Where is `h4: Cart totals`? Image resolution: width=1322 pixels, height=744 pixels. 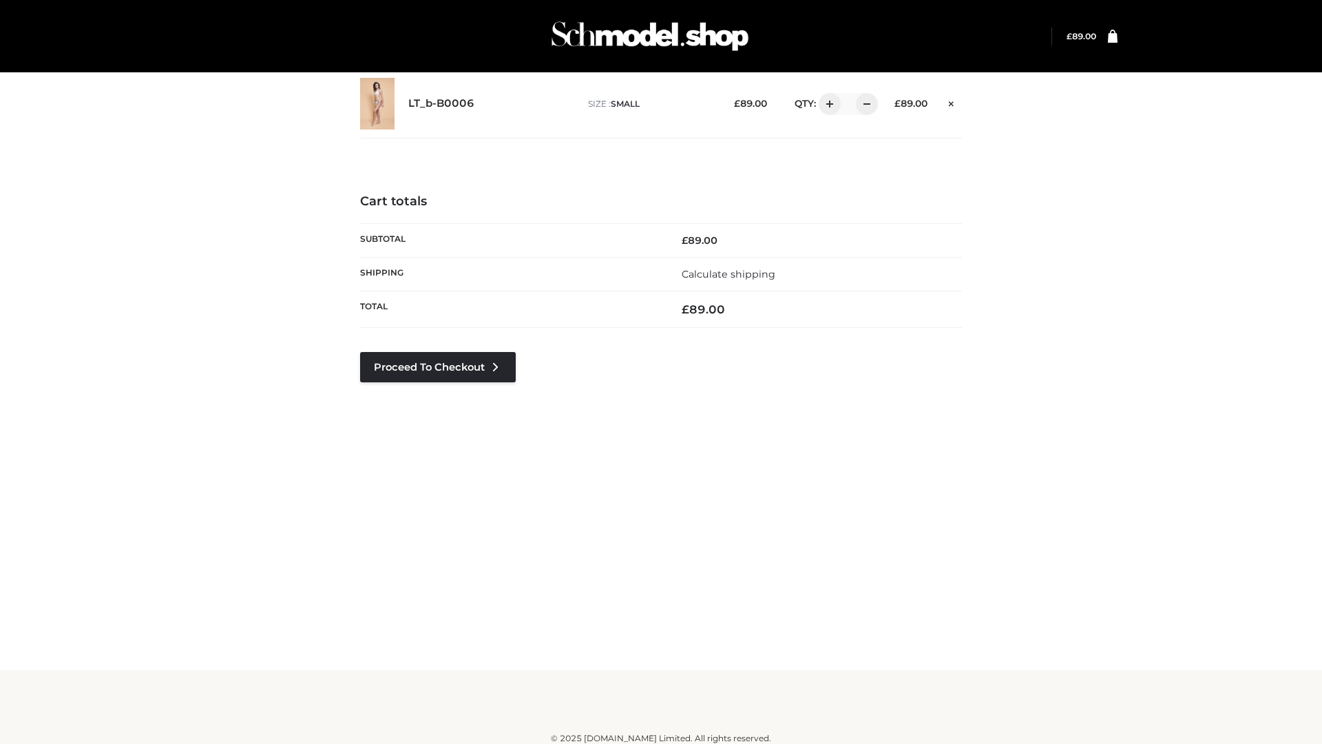
h4: Cart totals is located at coordinates (661, 202).